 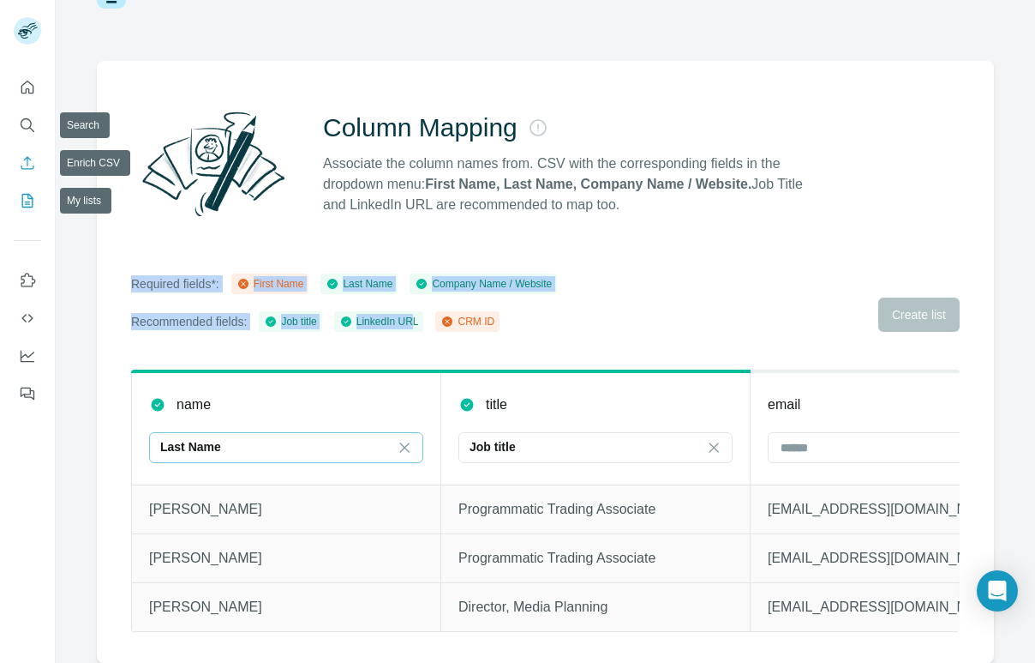 I want to click on div: CRM ID, so click(x=467, y=321).